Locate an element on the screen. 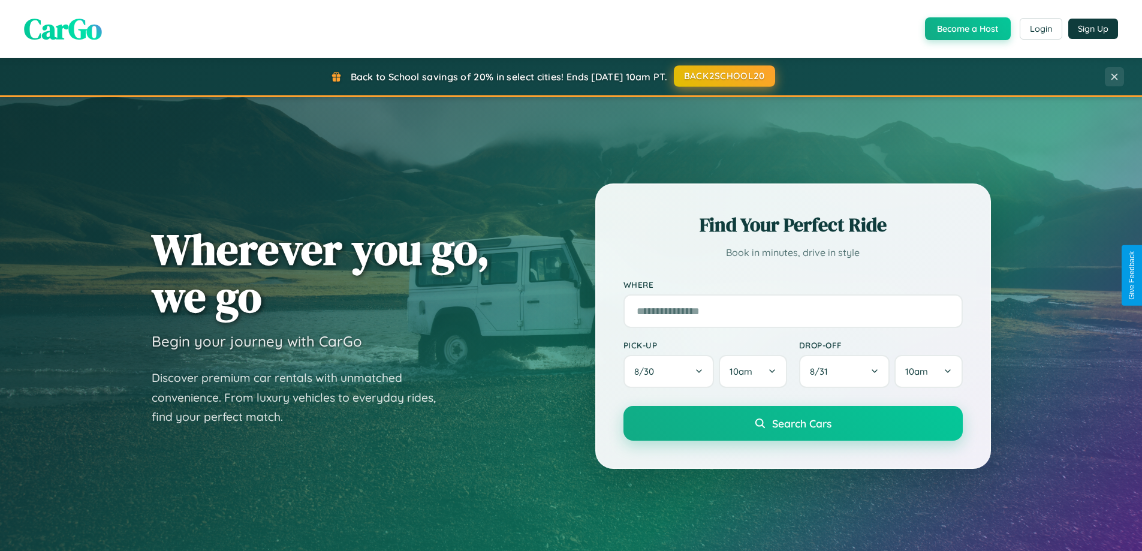  button: 8/30 is located at coordinates (669, 371).